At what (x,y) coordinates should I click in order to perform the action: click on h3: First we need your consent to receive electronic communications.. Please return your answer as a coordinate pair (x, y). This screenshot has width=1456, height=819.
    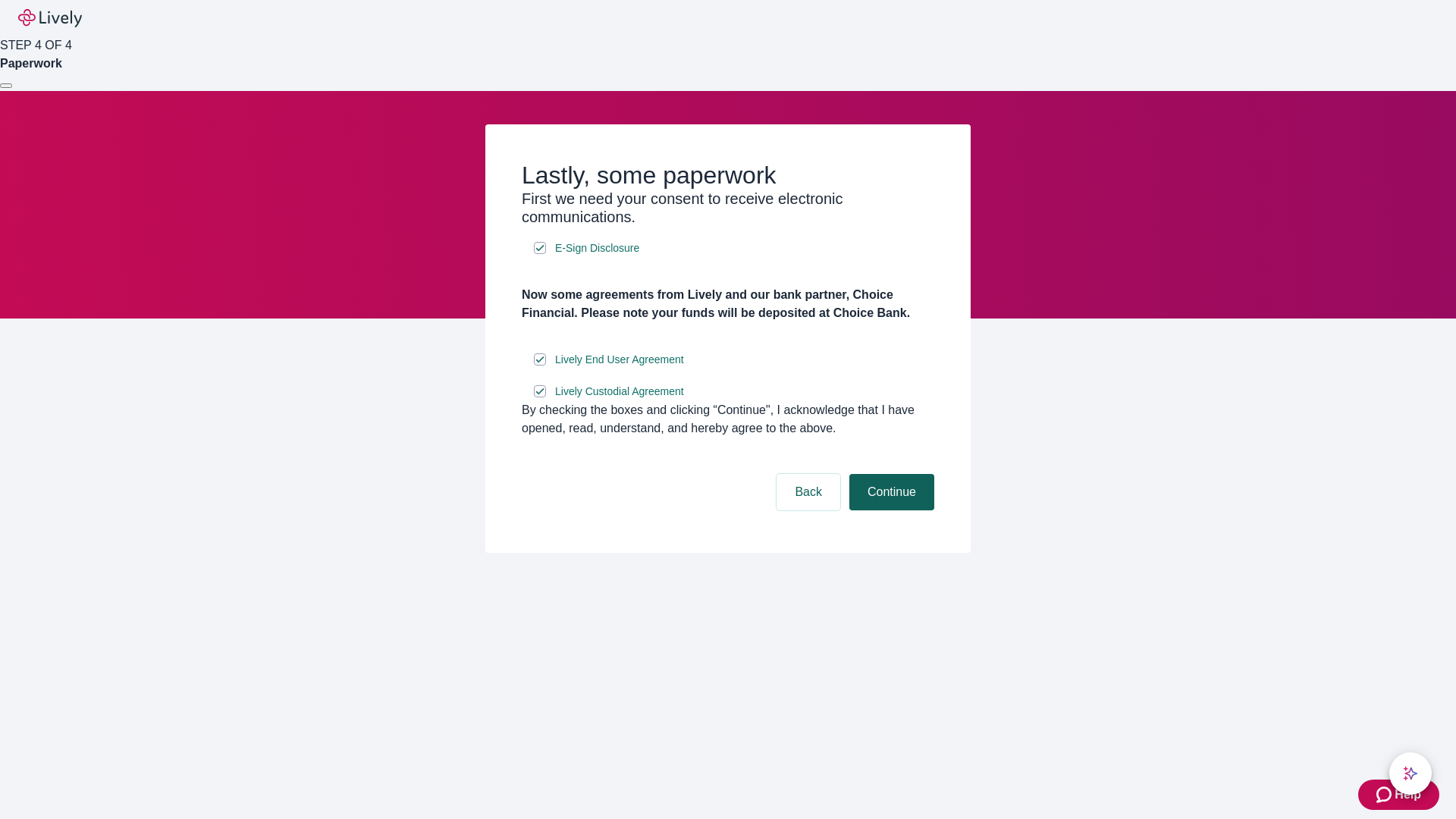
    Looking at the image, I should click on (728, 208).